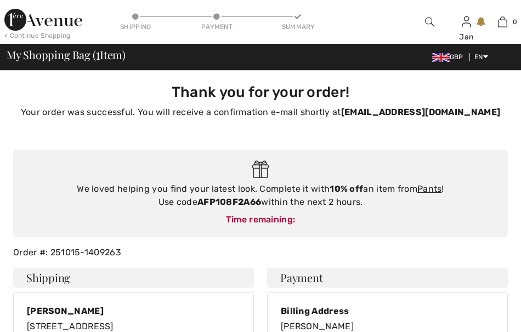 The width and height of the screenshot is (521, 332). I want to click on a: Sign In, so click(466, 21).